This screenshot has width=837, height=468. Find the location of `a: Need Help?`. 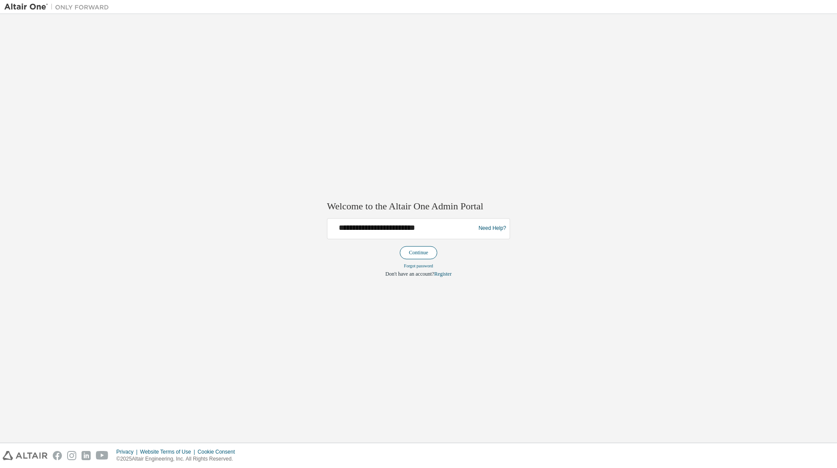

a: Need Help? is located at coordinates (492, 228).